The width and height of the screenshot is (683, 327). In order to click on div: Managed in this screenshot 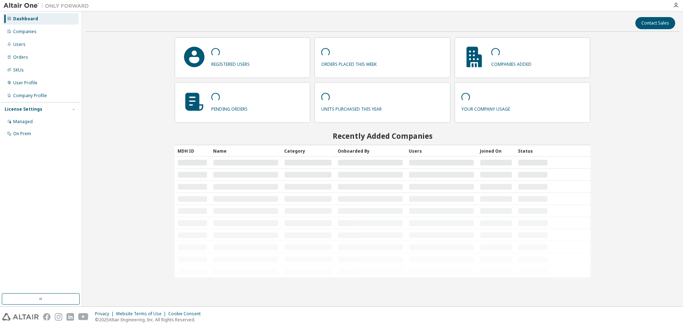, I will do `click(23, 122)`.